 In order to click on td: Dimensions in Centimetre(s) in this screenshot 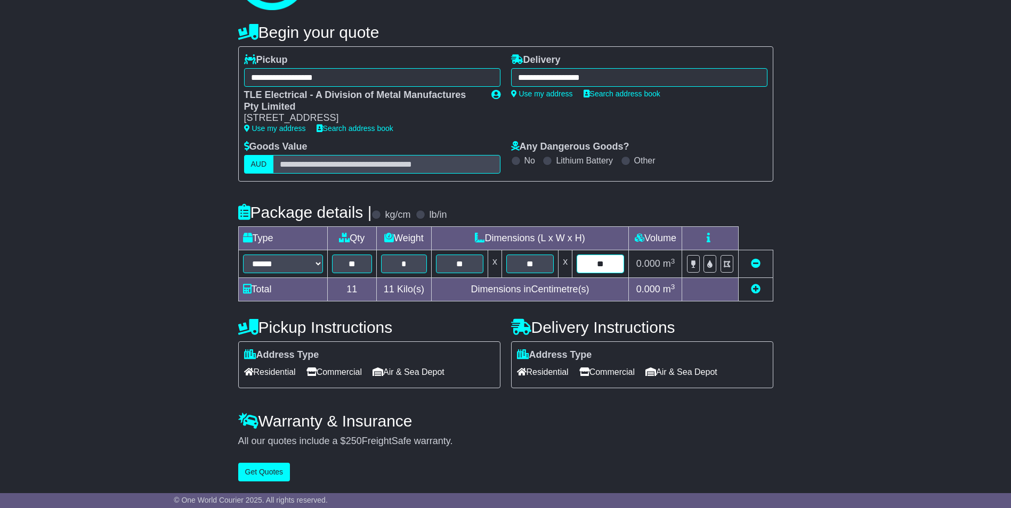, I will do `click(530, 290)`.